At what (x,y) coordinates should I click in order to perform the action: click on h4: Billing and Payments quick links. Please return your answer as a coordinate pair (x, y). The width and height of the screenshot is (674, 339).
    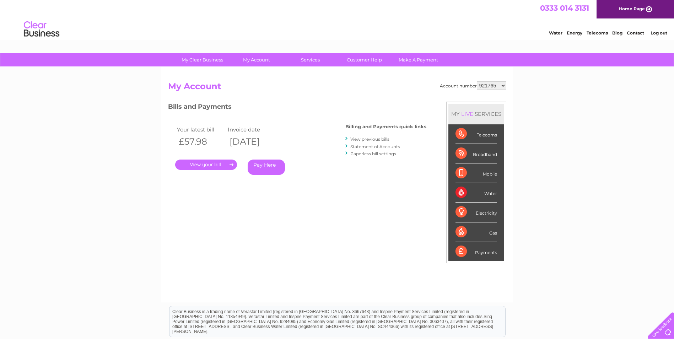
    Looking at the image, I should click on (386, 126).